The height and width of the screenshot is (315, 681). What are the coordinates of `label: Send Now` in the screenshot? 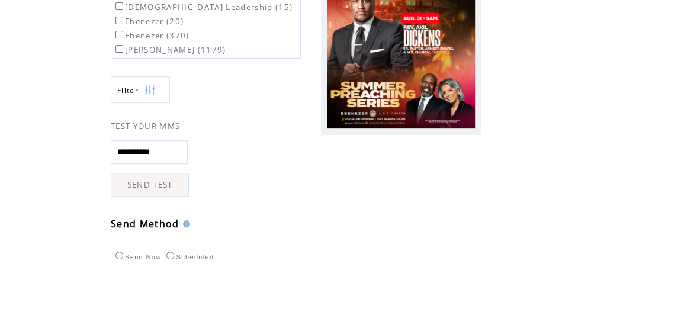 It's located at (137, 257).